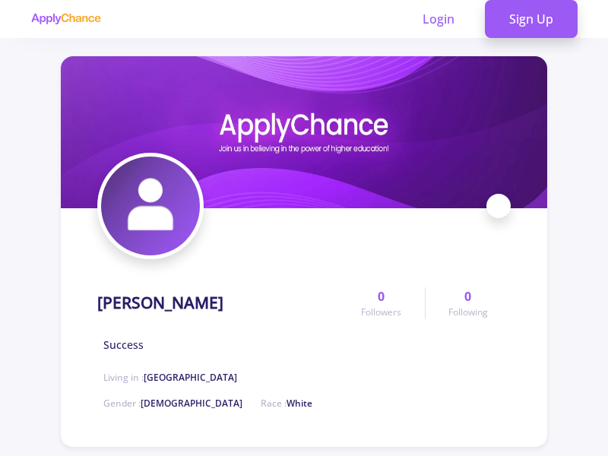  I want to click on span: White, so click(299, 403).